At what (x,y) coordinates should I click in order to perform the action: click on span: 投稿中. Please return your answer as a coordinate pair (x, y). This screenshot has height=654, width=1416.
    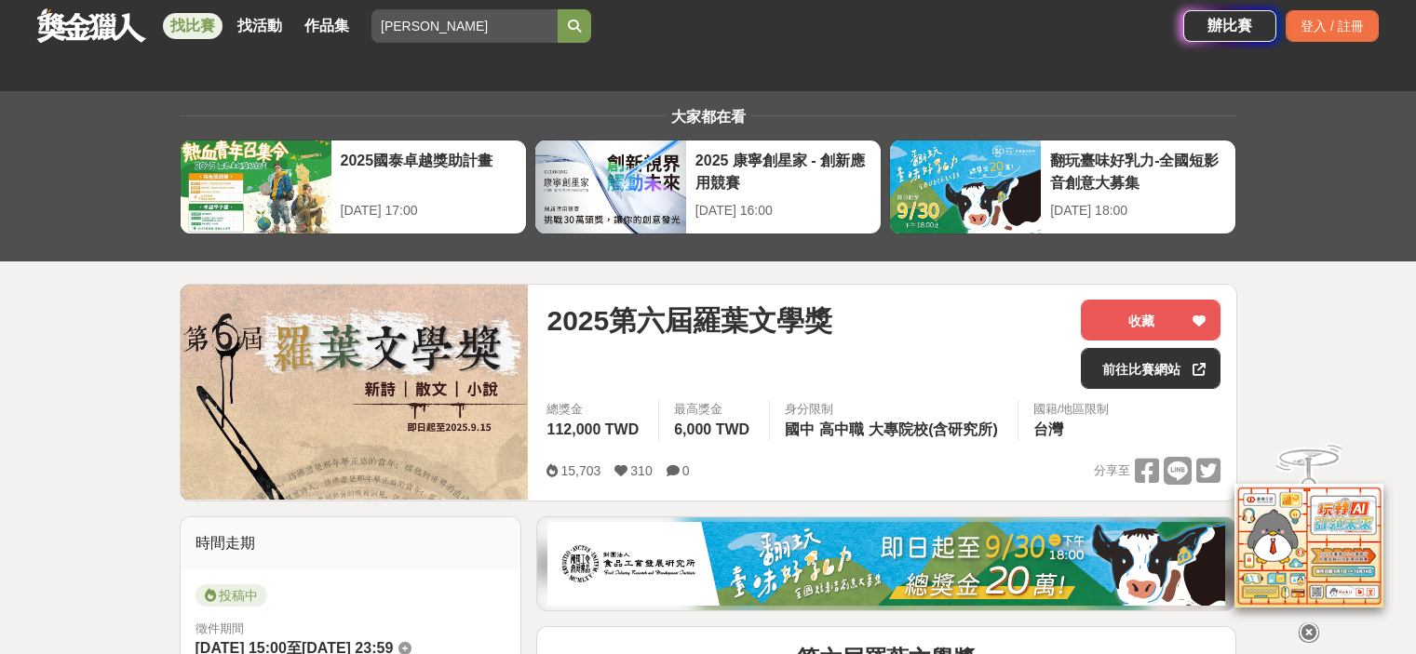
    Looking at the image, I should click on (231, 596).